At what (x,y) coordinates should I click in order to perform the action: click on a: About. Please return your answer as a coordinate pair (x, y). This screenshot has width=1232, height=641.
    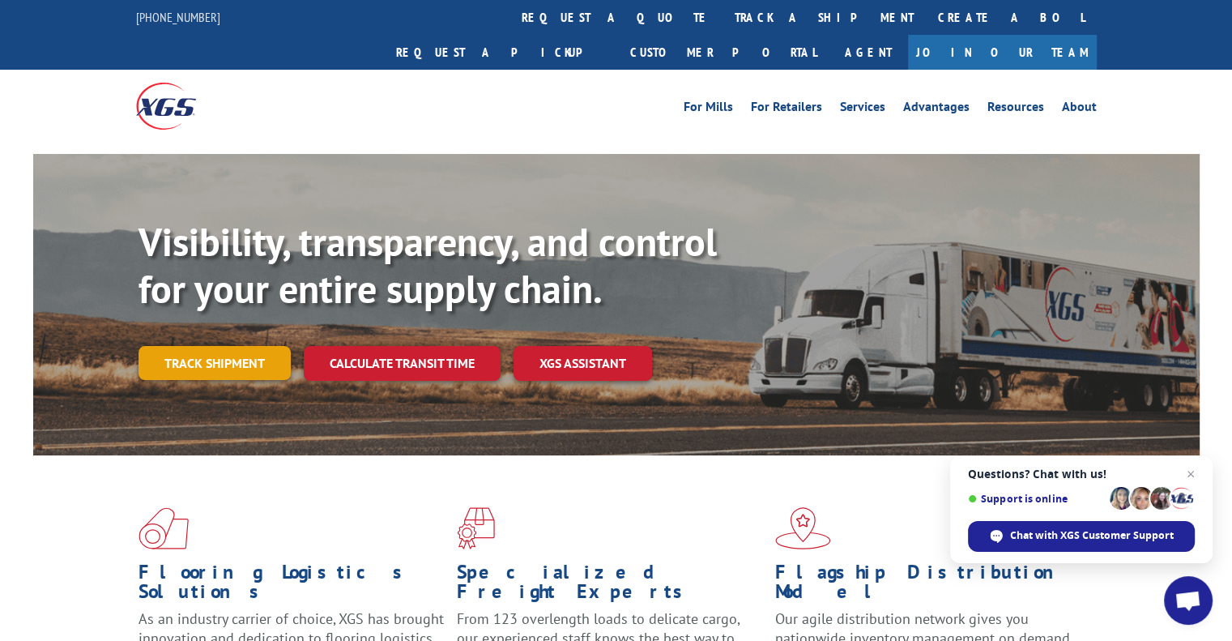
    Looking at the image, I should click on (1079, 109).